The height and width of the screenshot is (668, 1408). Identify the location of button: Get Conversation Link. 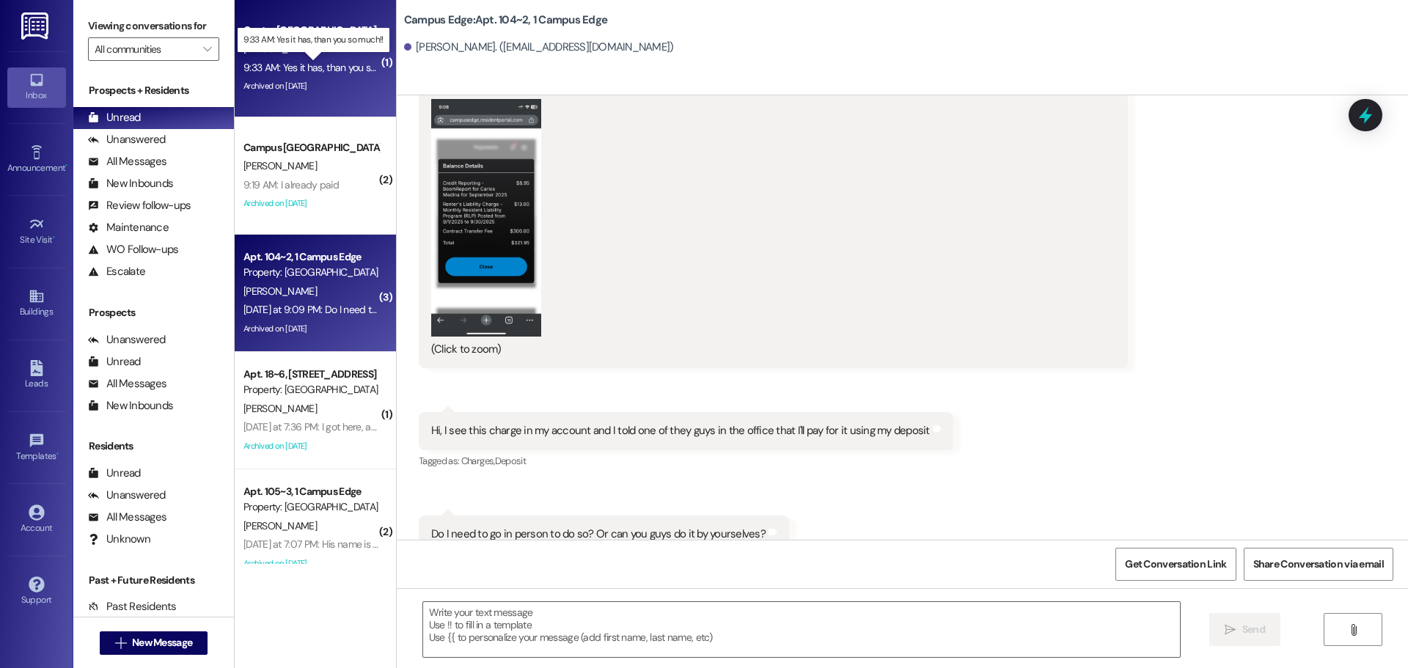
(1175, 564).